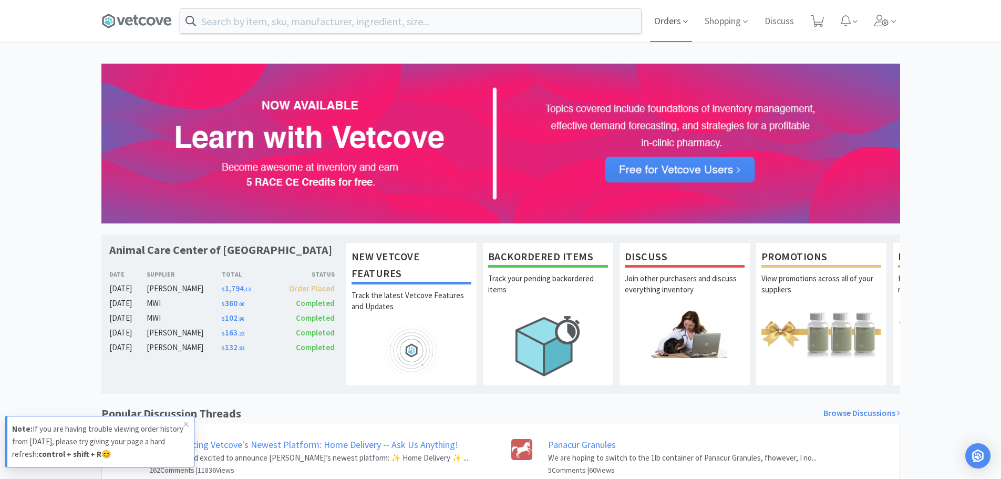 This screenshot has height=479, width=1001. What do you see at coordinates (128, 274) in the screenshot?
I see `div: Date` at bounding box center [128, 274].